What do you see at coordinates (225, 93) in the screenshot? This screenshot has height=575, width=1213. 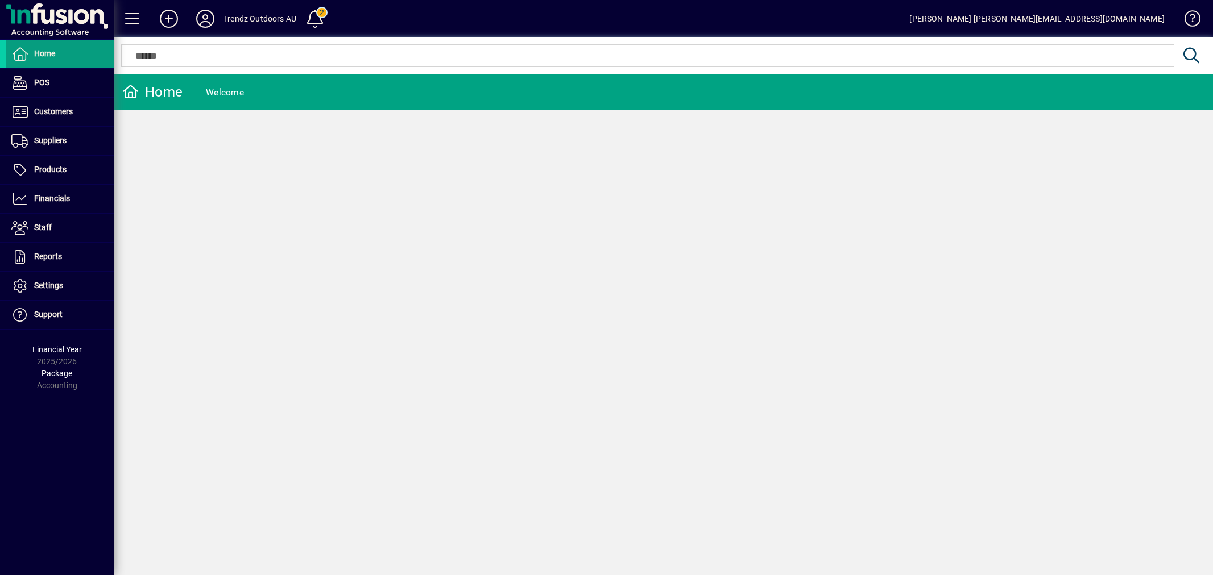 I see `div: Welcome` at bounding box center [225, 93].